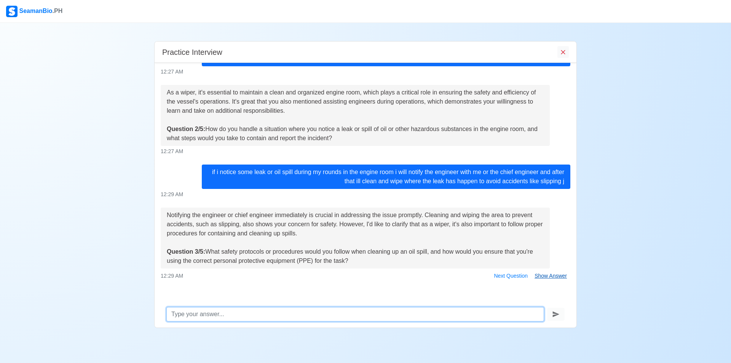 This screenshot has height=363, width=731. Describe the element at coordinates (386, 177) in the screenshot. I see `div: if i notice some leak or oil spill during my rounds in the engine room i will notify the engineer...` at that location.